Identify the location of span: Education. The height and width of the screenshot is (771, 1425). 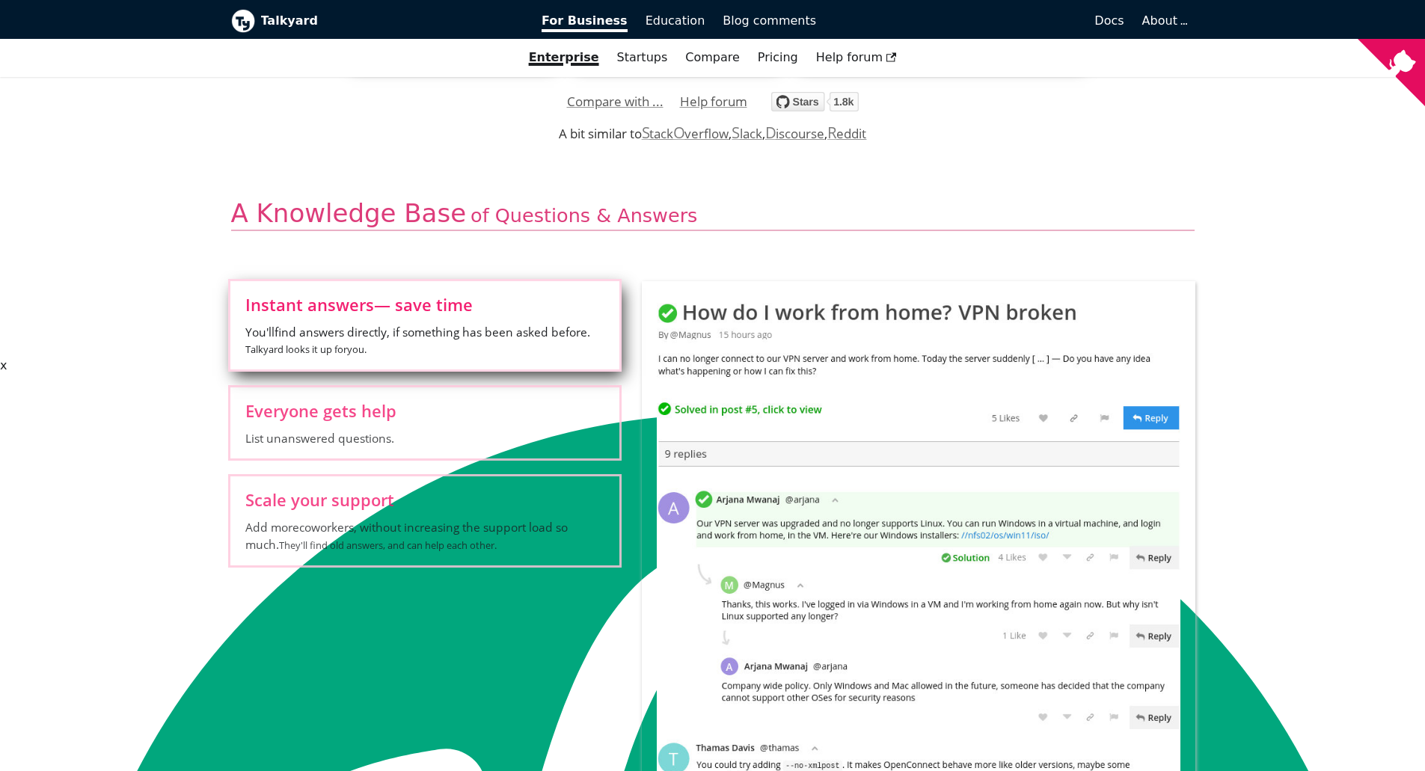
(675, 20).